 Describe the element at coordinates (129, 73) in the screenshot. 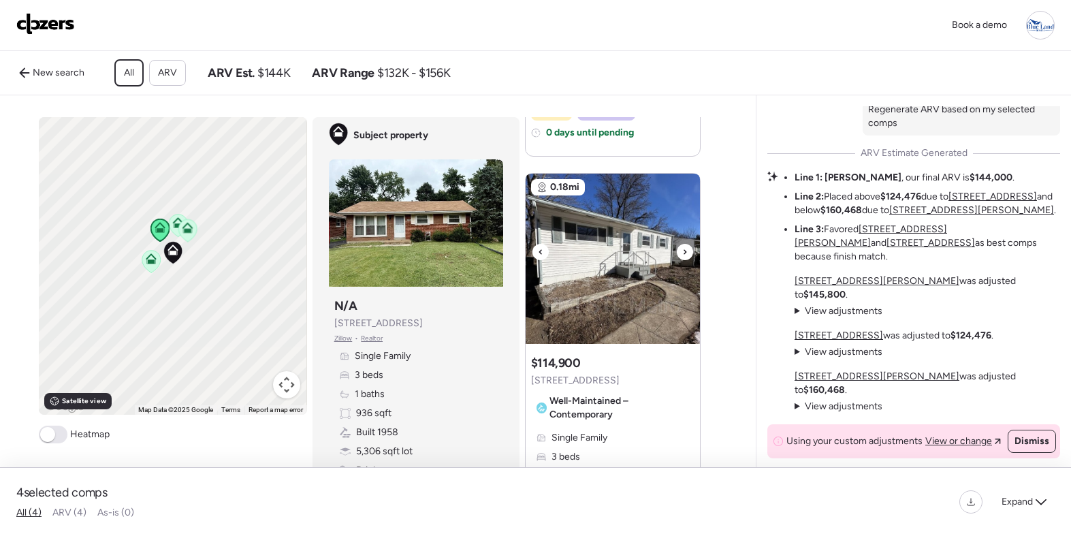

I see `span: All` at that location.